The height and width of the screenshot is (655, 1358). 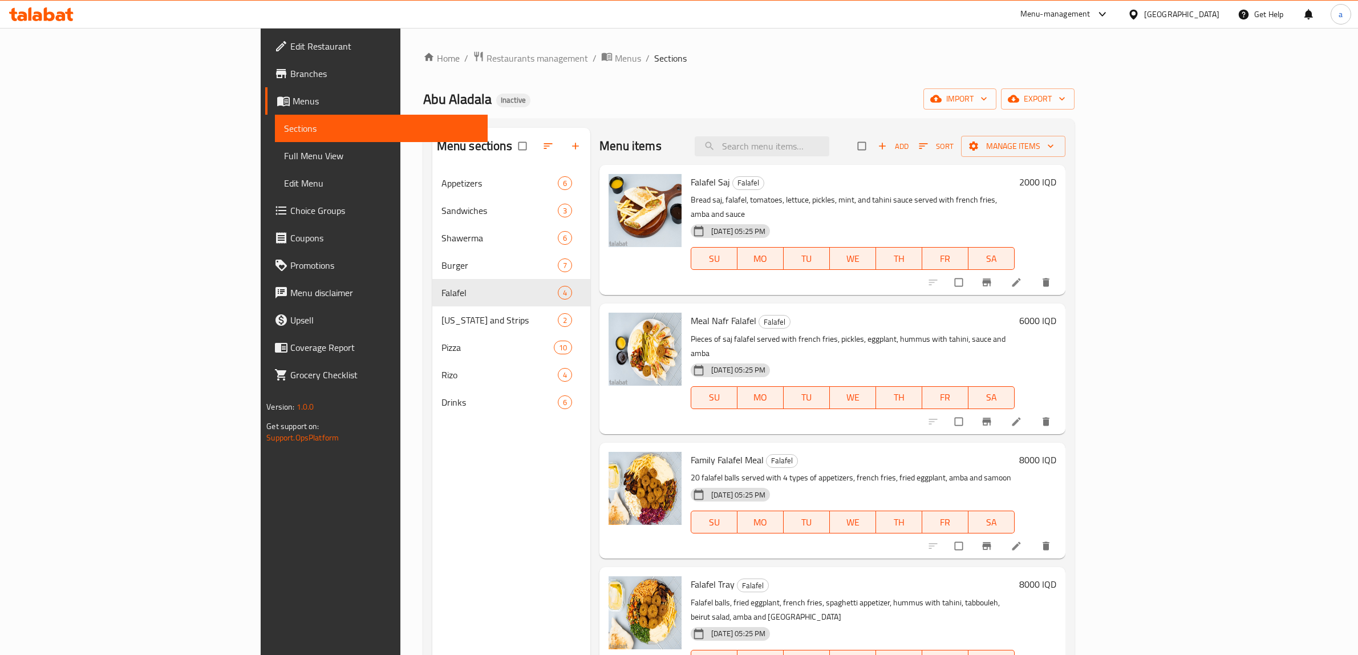 I want to click on a: Support.OpsPlatform, so click(x=302, y=437).